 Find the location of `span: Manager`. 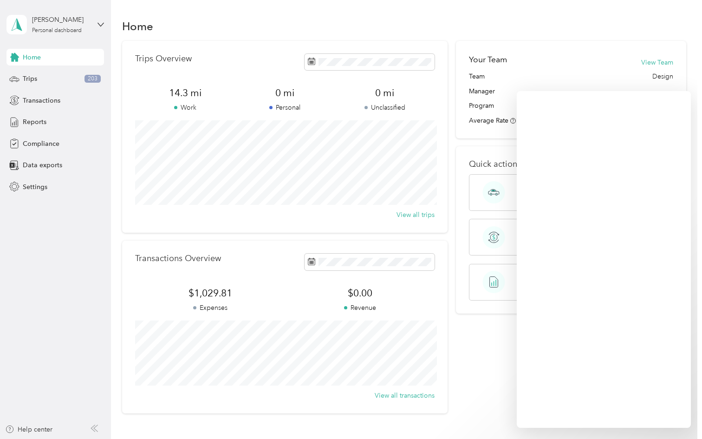

span: Manager is located at coordinates (482, 91).